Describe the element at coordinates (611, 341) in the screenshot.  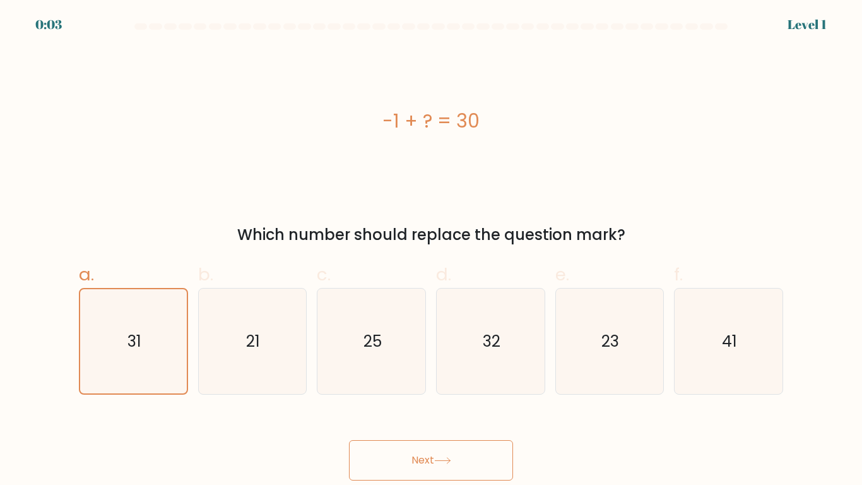
I see `text: 23` at that location.